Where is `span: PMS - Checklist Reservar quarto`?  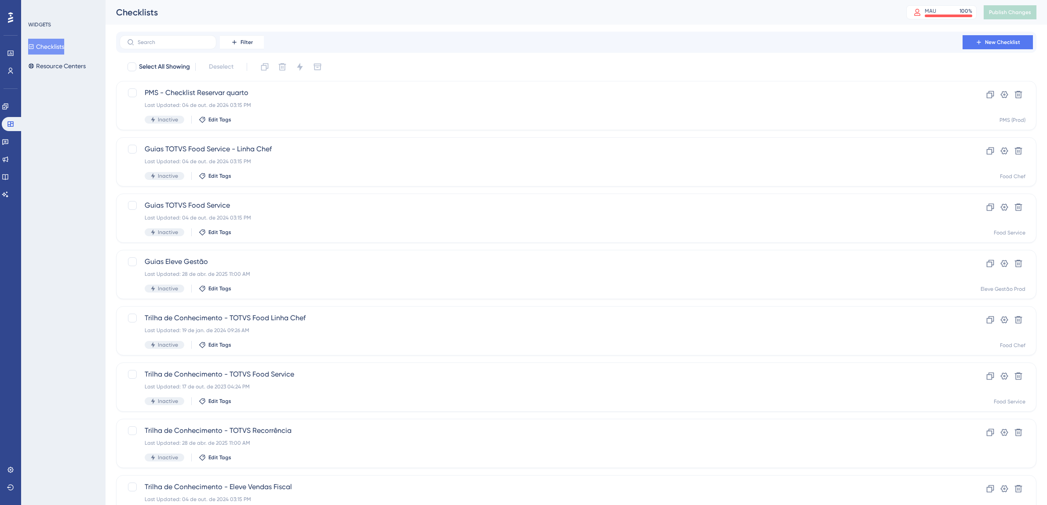
span: PMS - Checklist Reservar quarto is located at coordinates (541, 93).